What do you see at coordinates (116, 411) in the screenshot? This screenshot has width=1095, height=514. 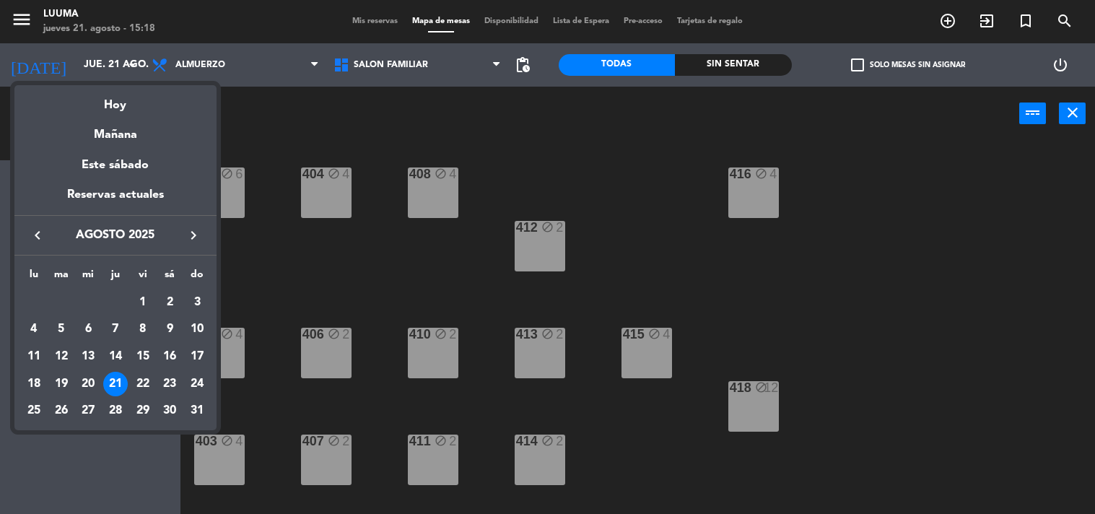 I see `td: 28 de agosto de 2025` at bounding box center [116, 411].